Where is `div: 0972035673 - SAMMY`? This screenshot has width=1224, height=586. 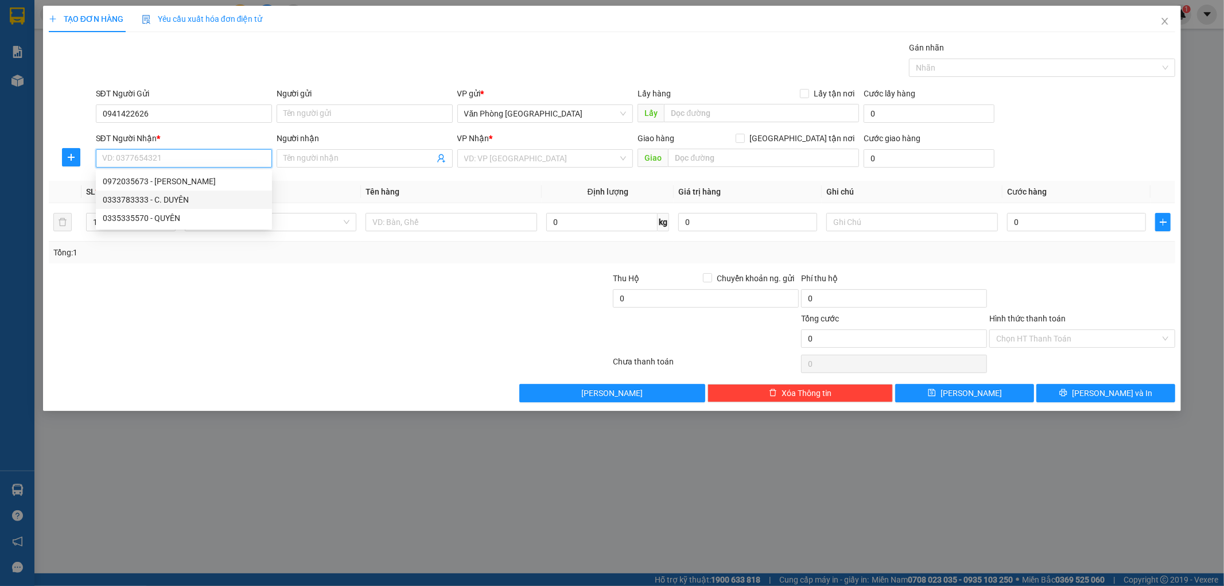 div: 0972035673 - SAMMY is located at coordinates (184, 181).